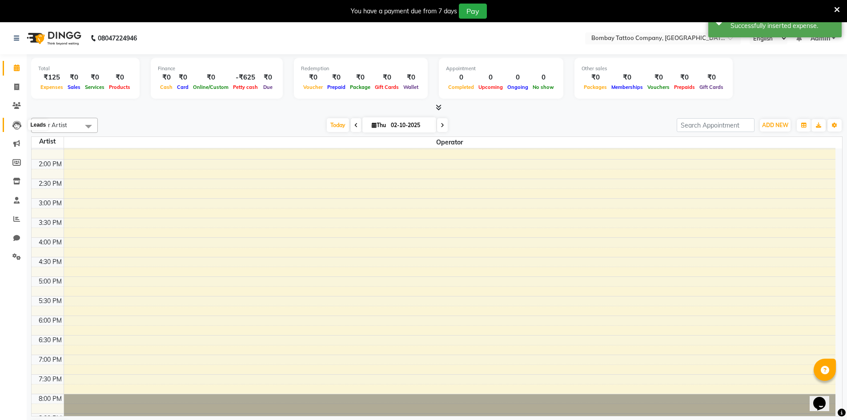 This screenshot has width=847, height=420. I want to click on span: Upcoming, so click(490, 87).